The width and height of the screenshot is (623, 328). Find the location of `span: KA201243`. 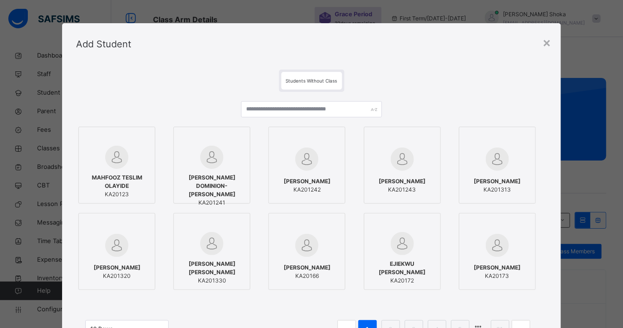

span: KA201243 is located at coordinates (402, 190).